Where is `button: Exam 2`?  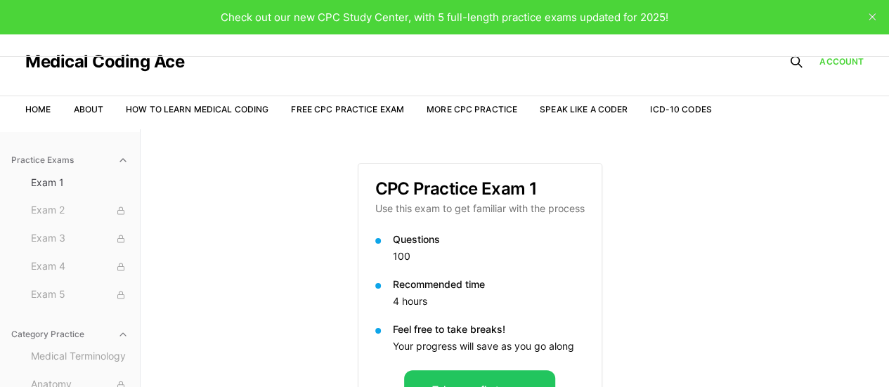 button: Exam 2 is located at coordinates (79, 211).